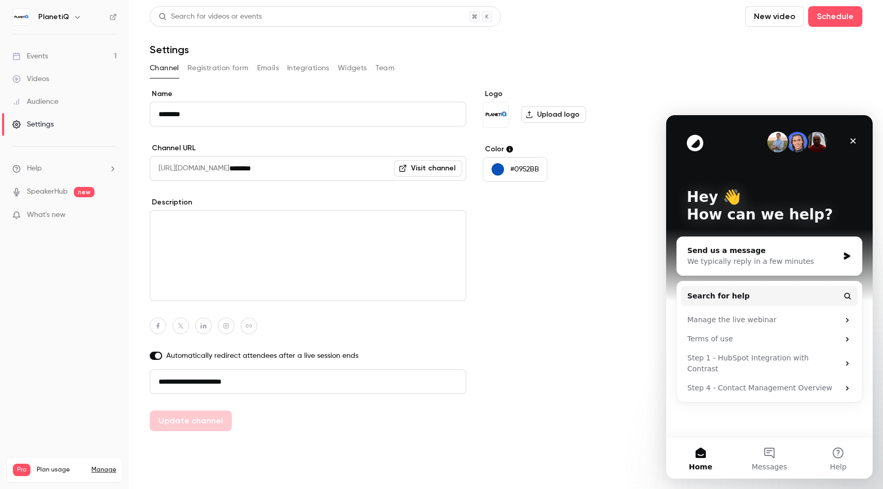 The height and width of the screenshot is (489, 883). What do you see at coordinates (169, 50) in the screenshot?
I see `h1: Settings` at bounding box center [169, 50].